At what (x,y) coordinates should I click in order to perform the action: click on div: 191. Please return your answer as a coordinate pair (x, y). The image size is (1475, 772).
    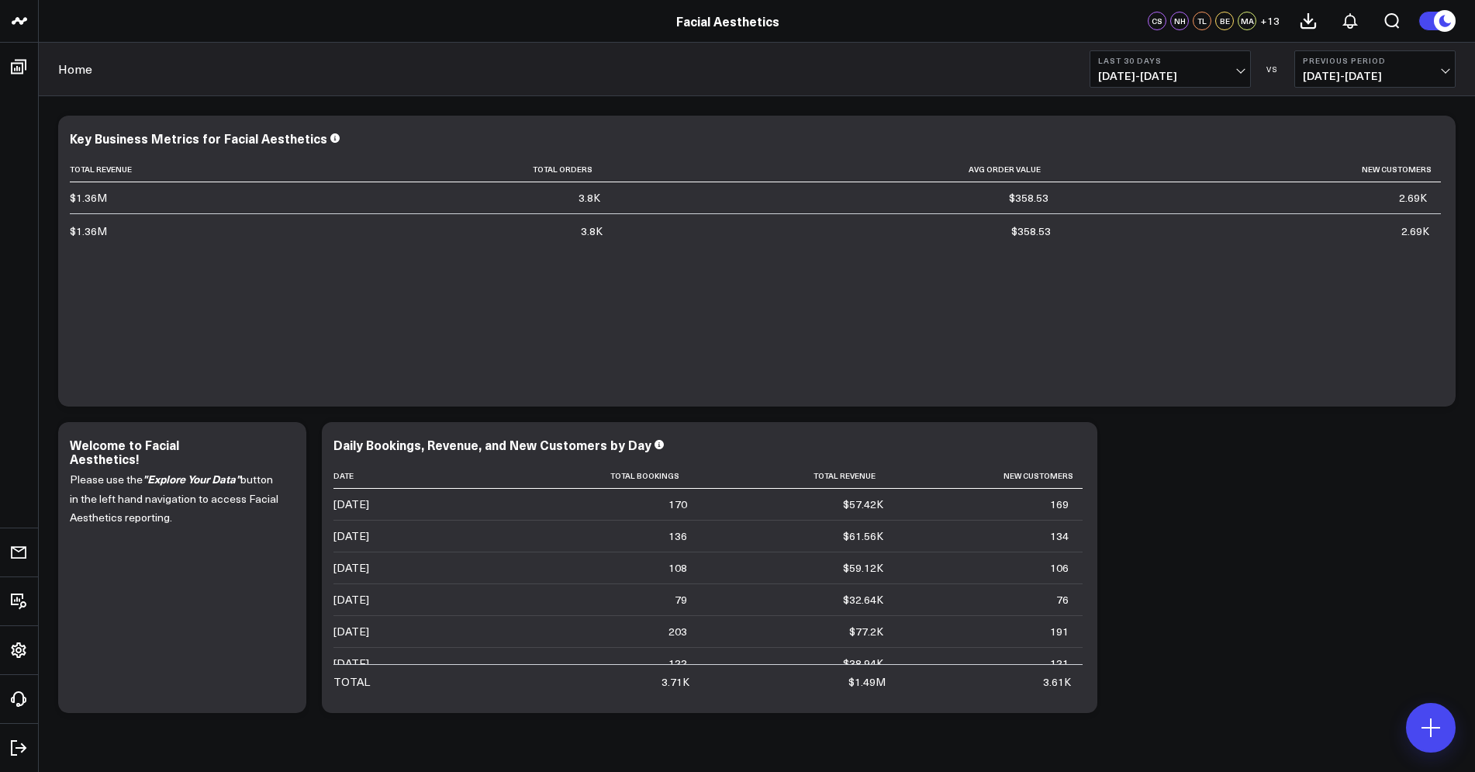
    Looking at the image, I should click on (1060, 631).